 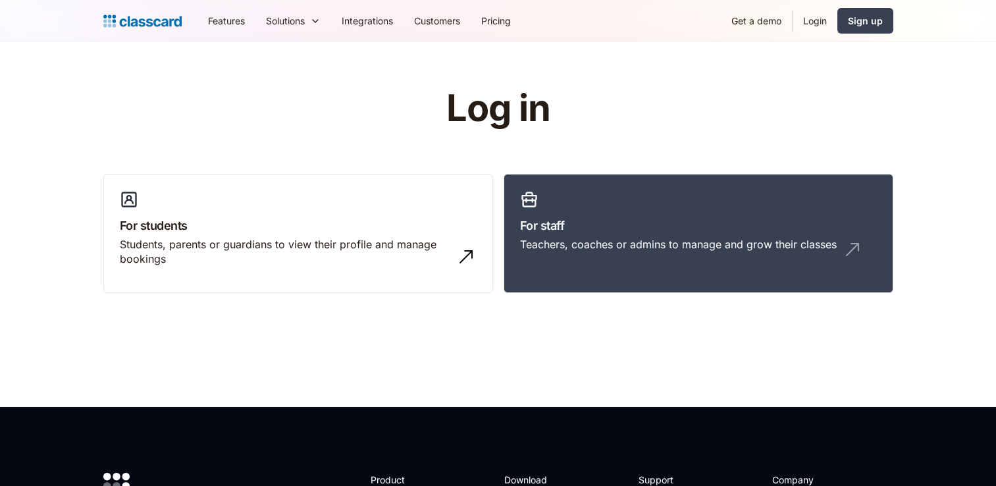 I want to click on div: Students, parents or guardians to view their profile and manage bookings, so click(x=285, y=251).